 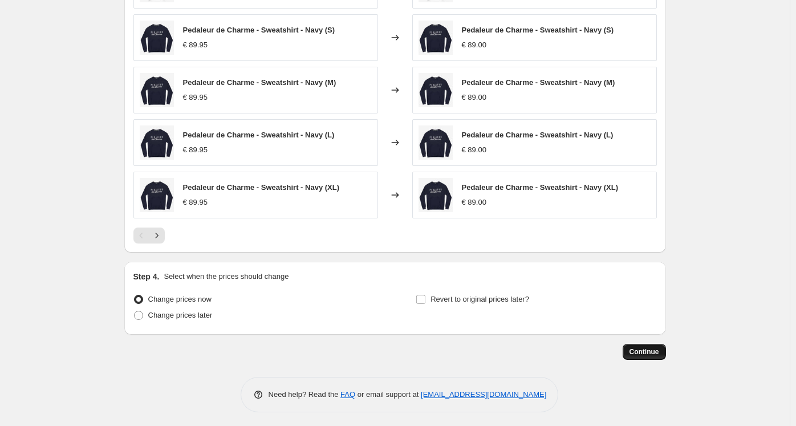 I want to click on span: Change prices later, so click(x=180, y=315).